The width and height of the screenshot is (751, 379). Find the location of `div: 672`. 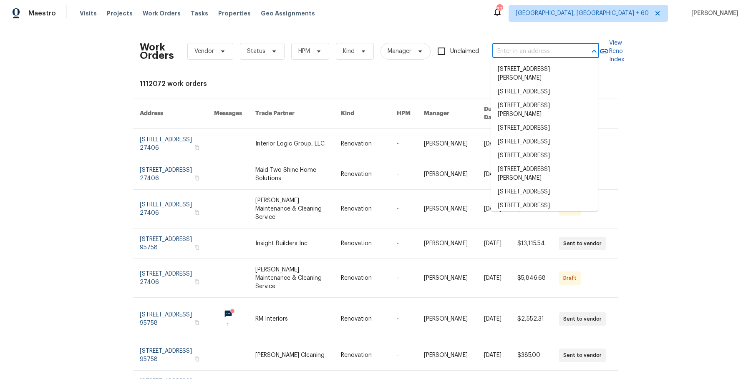

div: 672 is located at coordinates (499, 9).